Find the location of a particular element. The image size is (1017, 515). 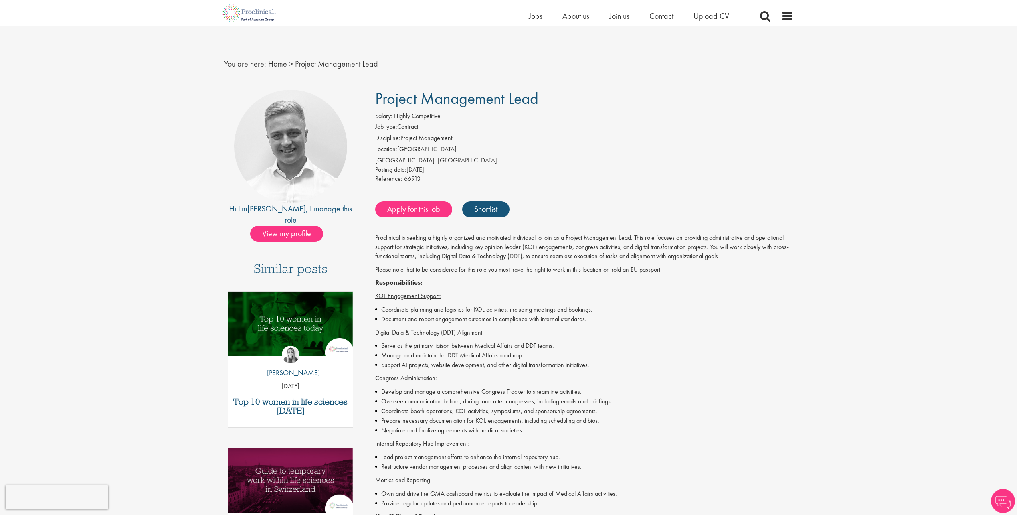

img: imeage of recruiter Joshua Bye is located at coordinates (291, 146).